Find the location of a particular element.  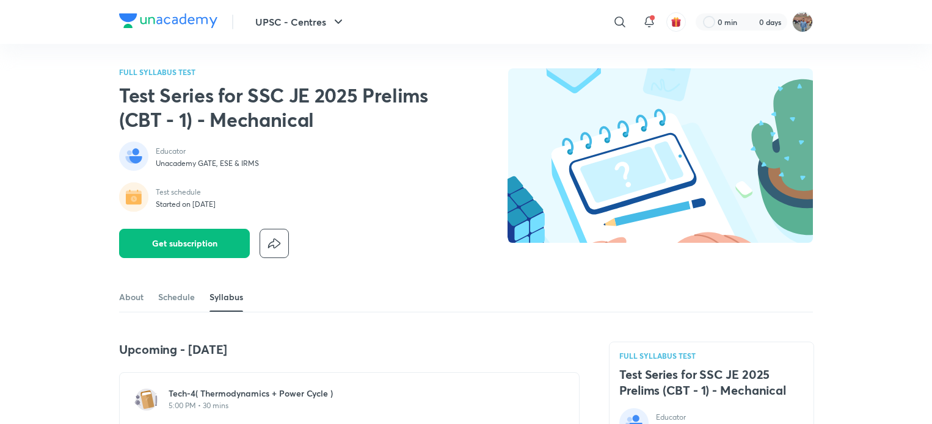

img: Gangesh Yadav is located at coordinates (802, 22).